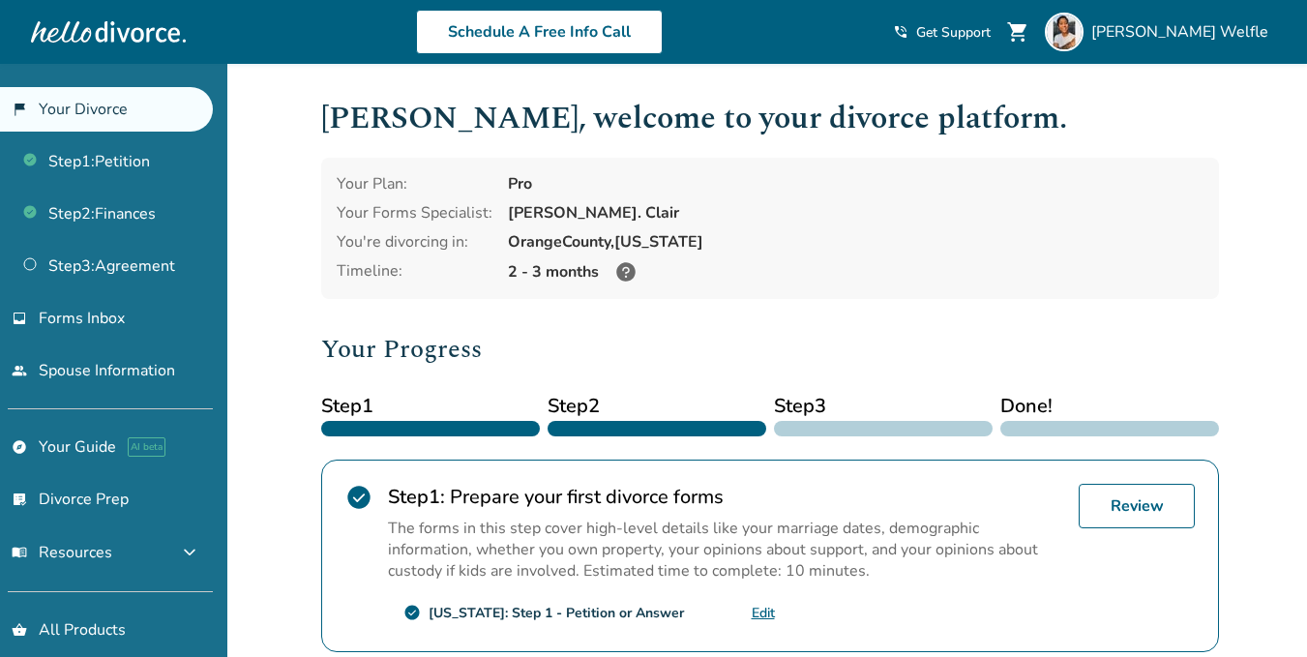 This screenshot has width=1307, height=657. Describe the element at coordinates (941, 32) in the screenshot. I see `a: phone_in_talkGet Support` at that location.